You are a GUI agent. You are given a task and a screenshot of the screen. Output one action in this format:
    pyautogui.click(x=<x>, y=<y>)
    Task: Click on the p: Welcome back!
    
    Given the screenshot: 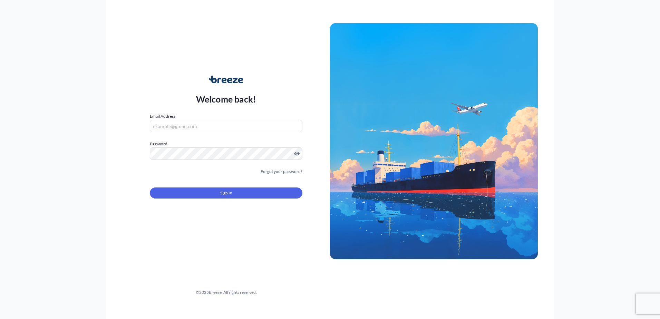 What is the action you would take?
    pyautogui.click(x=226, y=99)
    